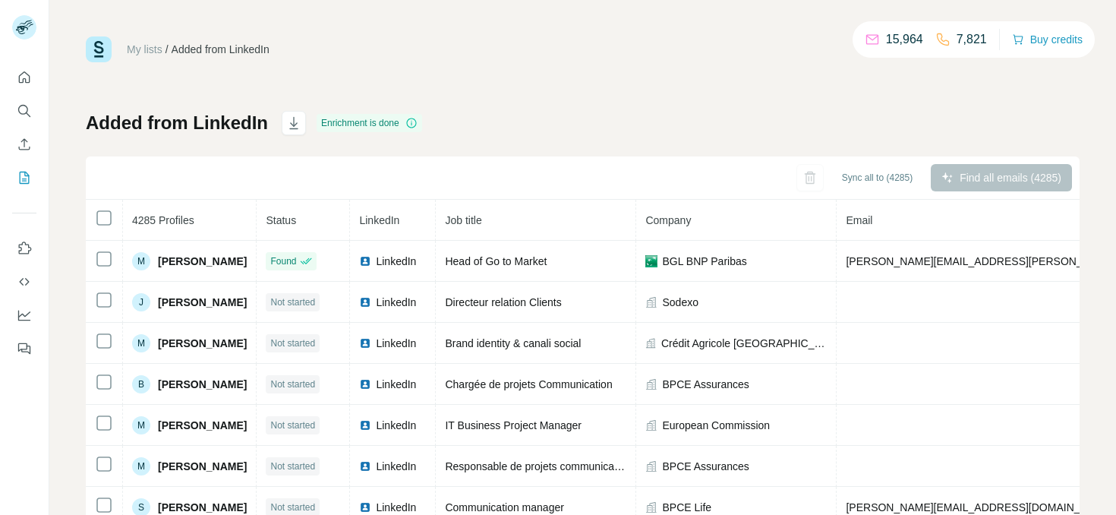 The image size is (1116, 515). Describe the element at coordinates (141, 302) in the screenshot. I see `div: J` at that location.